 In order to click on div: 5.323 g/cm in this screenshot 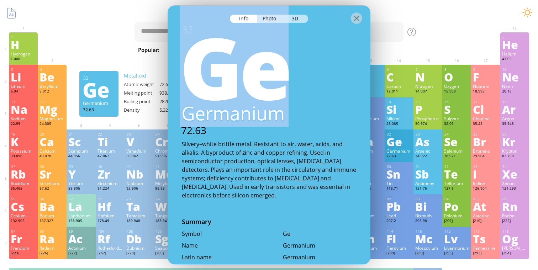, I will do `click(177, 110)`.